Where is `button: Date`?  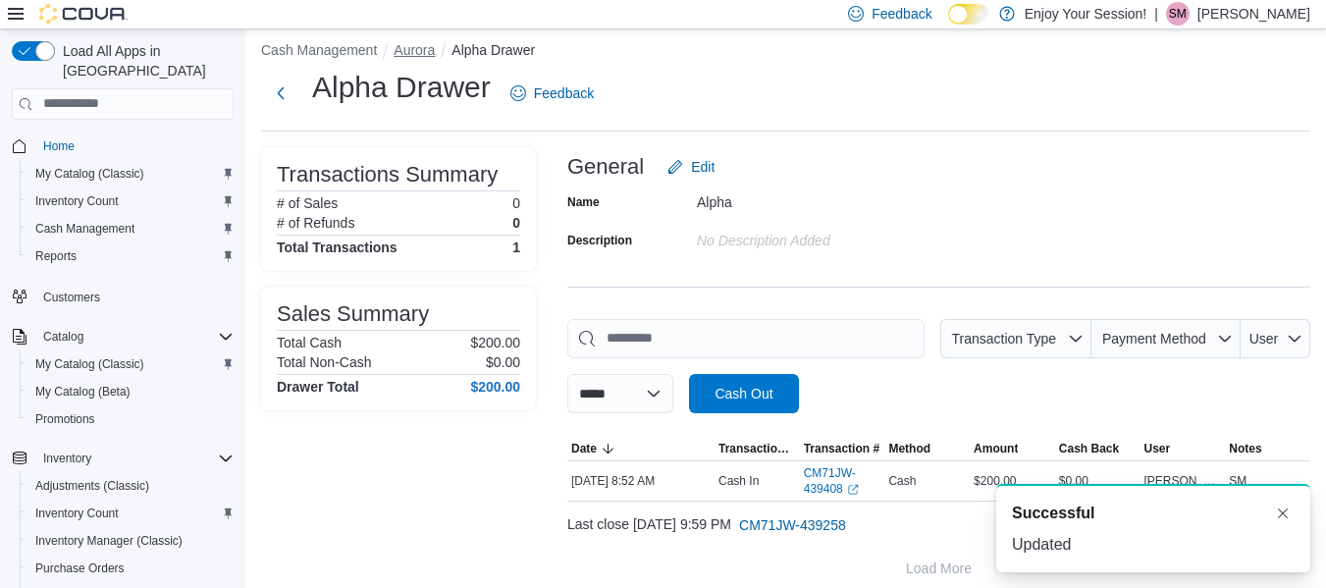
button: Date is located at coordinates (641, 448).